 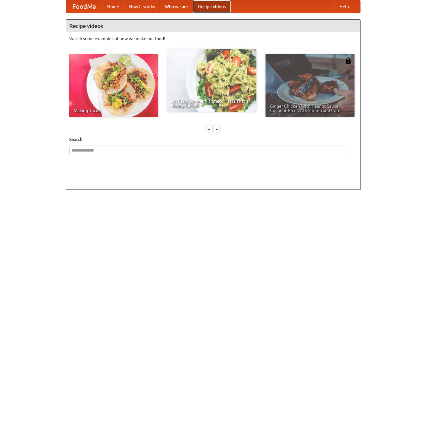 What do you see at coordinates (212, 7) in the screenshot?
I see `a: Recipe videos` at bounding box center [212, 7].